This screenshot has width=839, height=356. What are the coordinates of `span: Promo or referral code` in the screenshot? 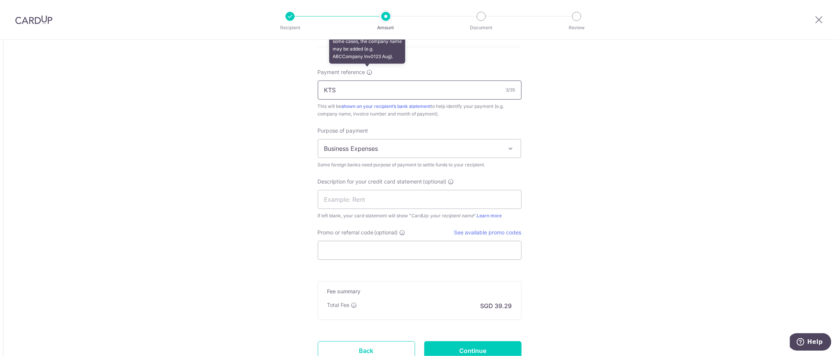 It's located at (346, 233).